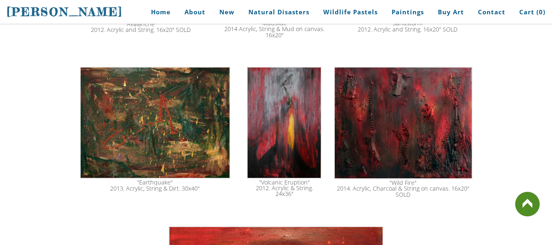  I want to click on div: "Sandstorm" 2012. Acrylic and String. 16x20" SOLD, so click(408, 26).